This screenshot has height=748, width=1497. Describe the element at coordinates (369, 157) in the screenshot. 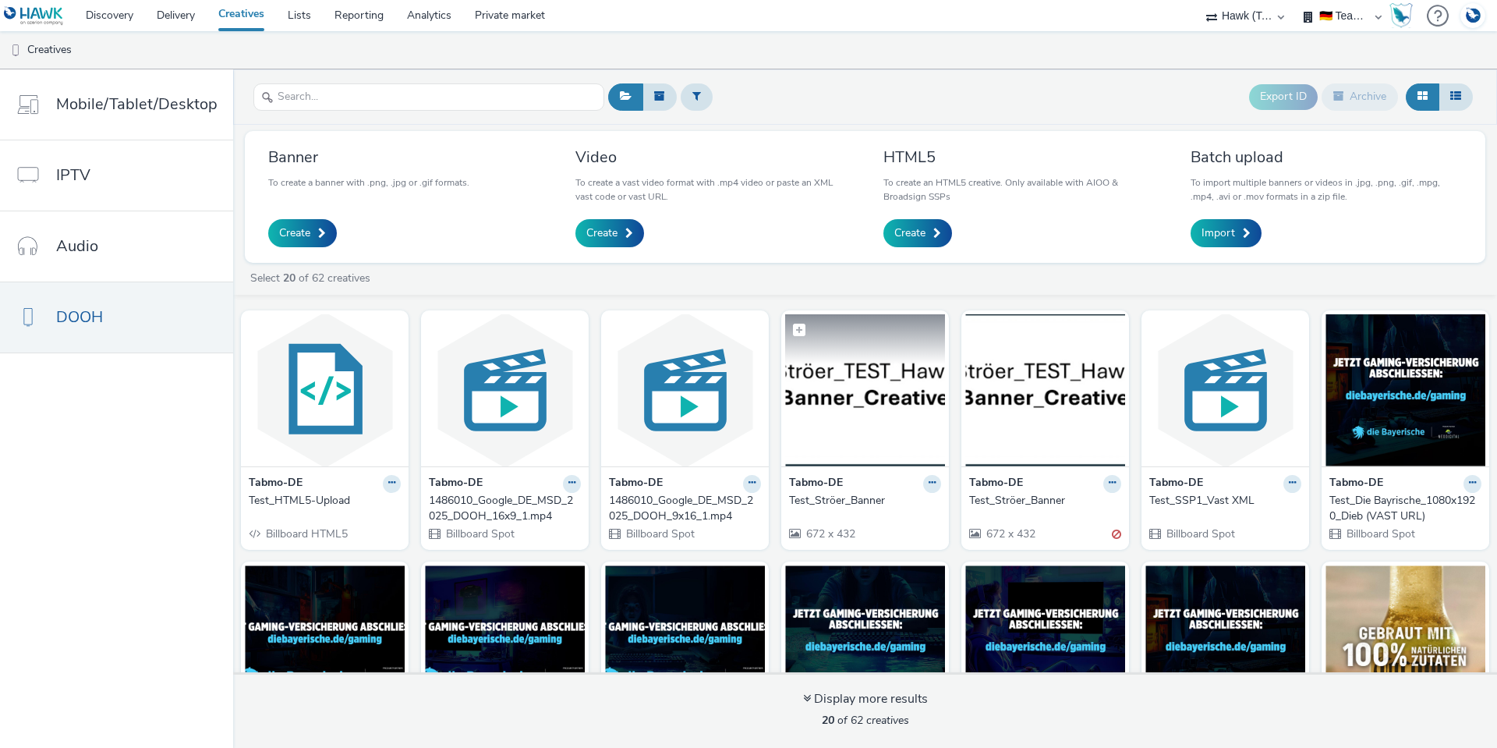

I see `h3: Banner` at that location.